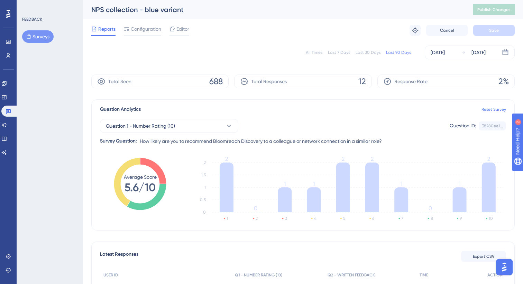 Image resolution: width=523 pixels, height=284 pixels. Describe the element at coordinates (32, 19) in the screenshot. I see `div: FEEDBACK` at that location.